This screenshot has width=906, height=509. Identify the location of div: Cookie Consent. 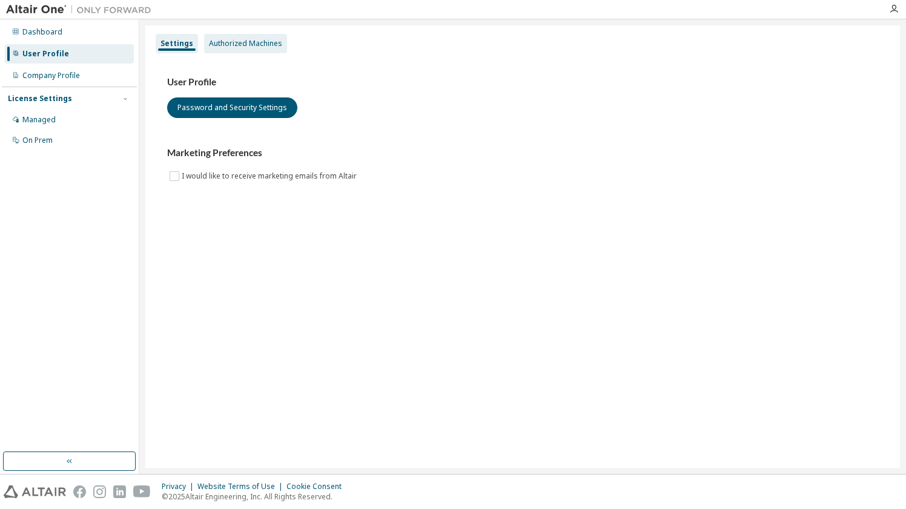
(317, 487).